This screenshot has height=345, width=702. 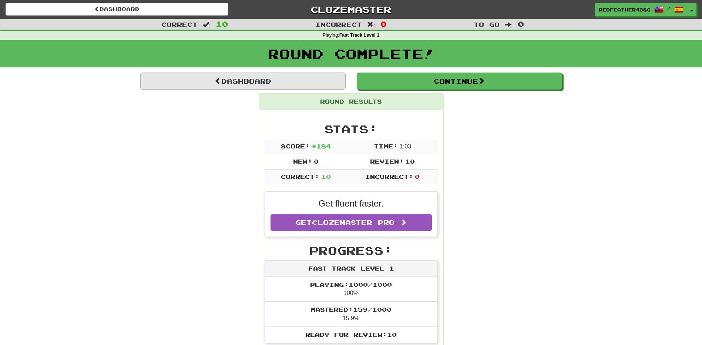 What do you see at coordinates (641, 10) in the screenshot?
I see `a: RedFeather4586 /` at bounding box center [641, 10].